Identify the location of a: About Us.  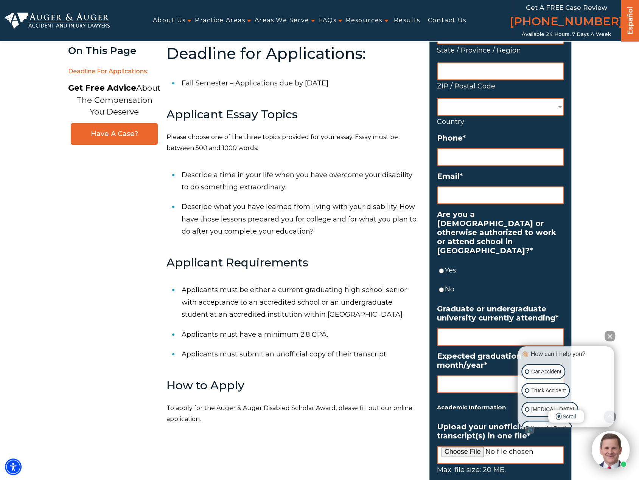
(169, 20).